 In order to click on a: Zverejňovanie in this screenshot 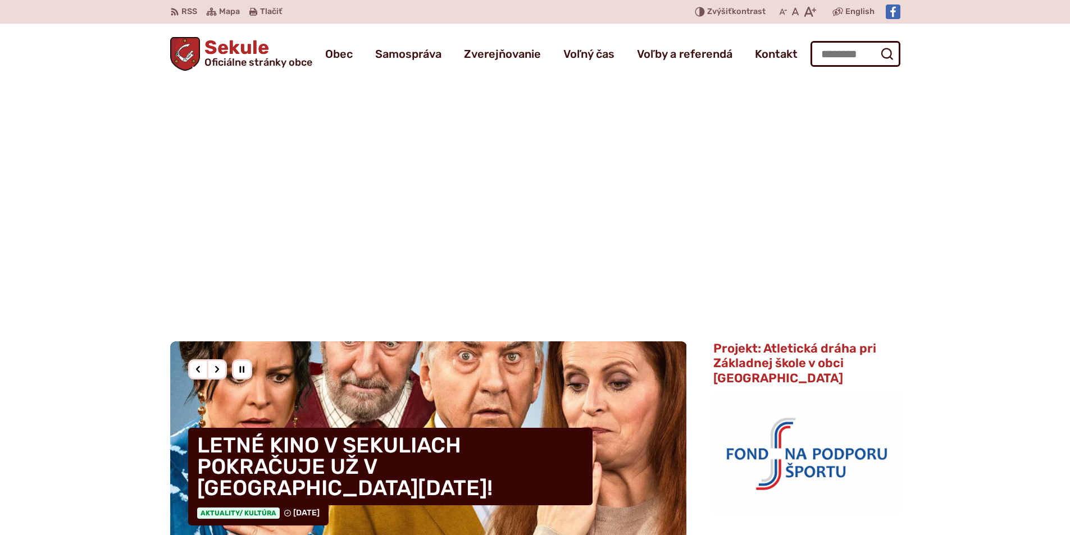, I will do `click(502, 54)`.